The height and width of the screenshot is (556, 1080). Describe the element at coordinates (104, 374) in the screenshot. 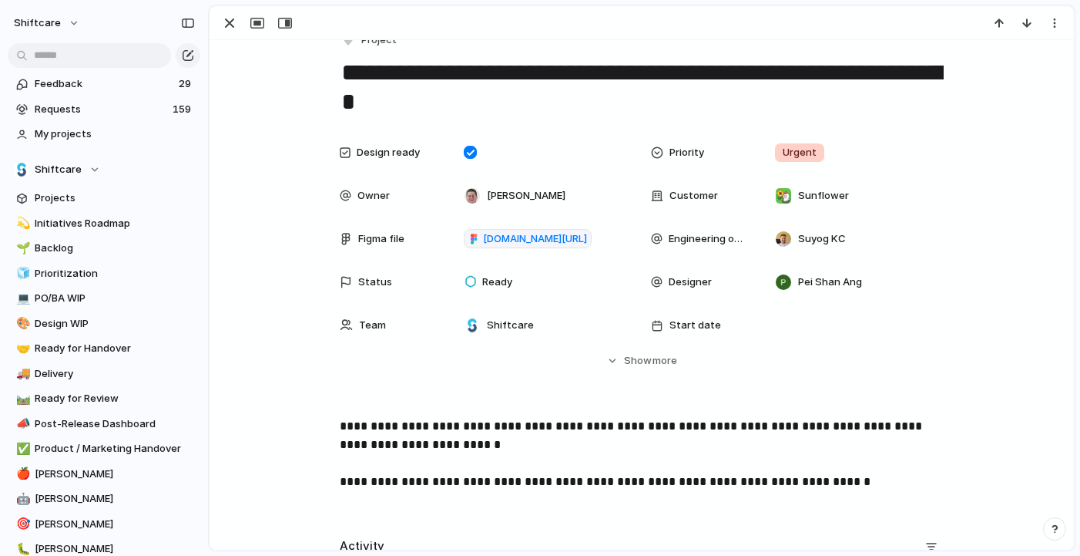

I see `div: 🚚Delivery` at that location.